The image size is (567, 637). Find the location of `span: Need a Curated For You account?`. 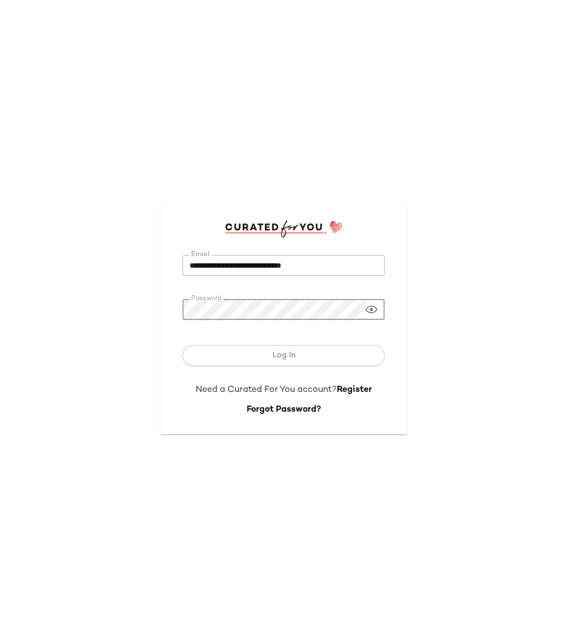

span: Need a Curated For You account? is located at coordinates (266, 390).